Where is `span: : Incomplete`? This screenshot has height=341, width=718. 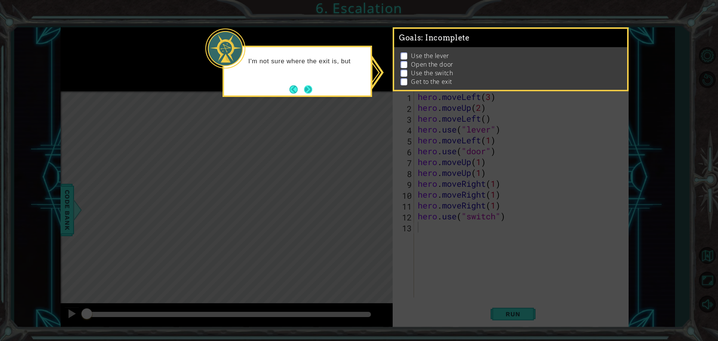 span: : Incomplete is located at coordinates (445, 38).